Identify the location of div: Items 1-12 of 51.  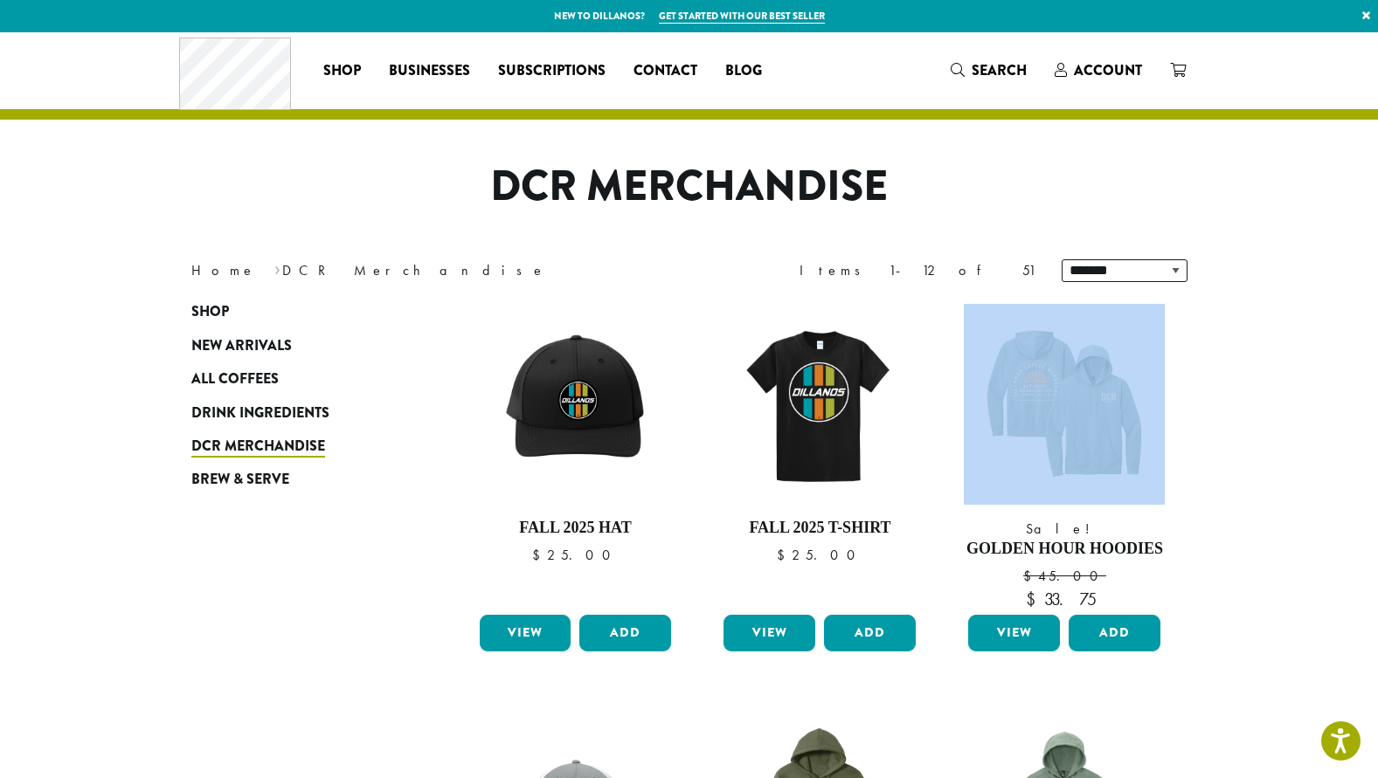
(917, 271).